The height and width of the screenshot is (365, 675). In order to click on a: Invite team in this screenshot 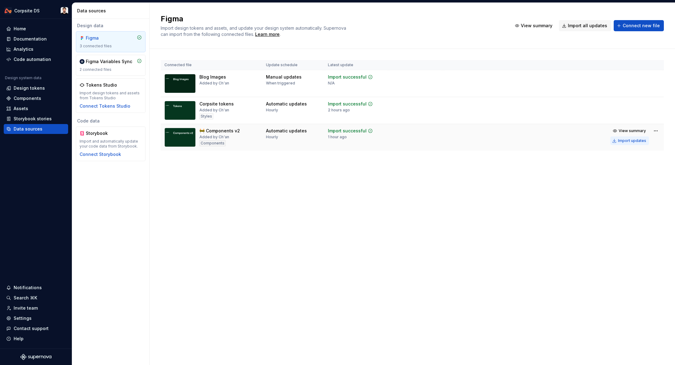, I will do `click(36, 308)`.